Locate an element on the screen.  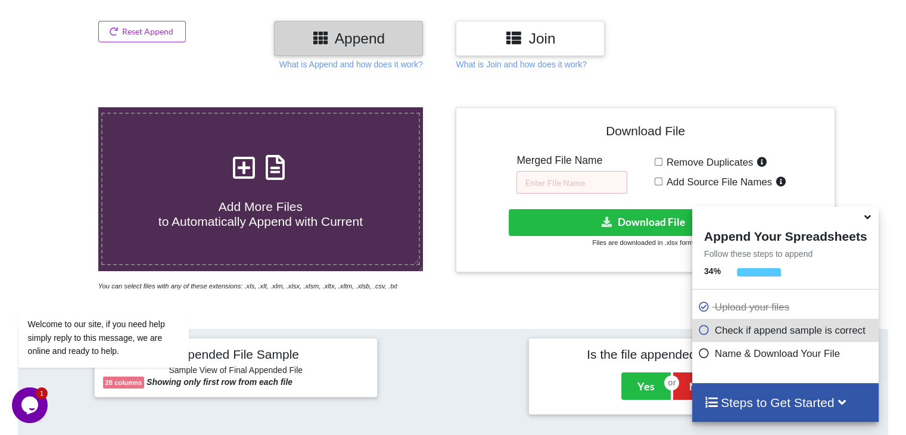
p: Check if append sample is correct is located at coordinates (787, 330).